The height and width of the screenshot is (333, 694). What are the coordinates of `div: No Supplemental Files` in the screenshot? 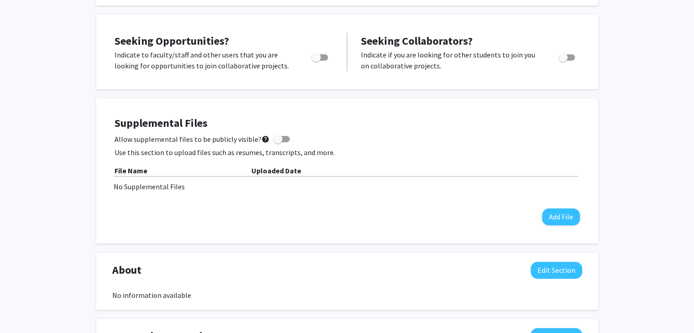 It's located at (347, 187).